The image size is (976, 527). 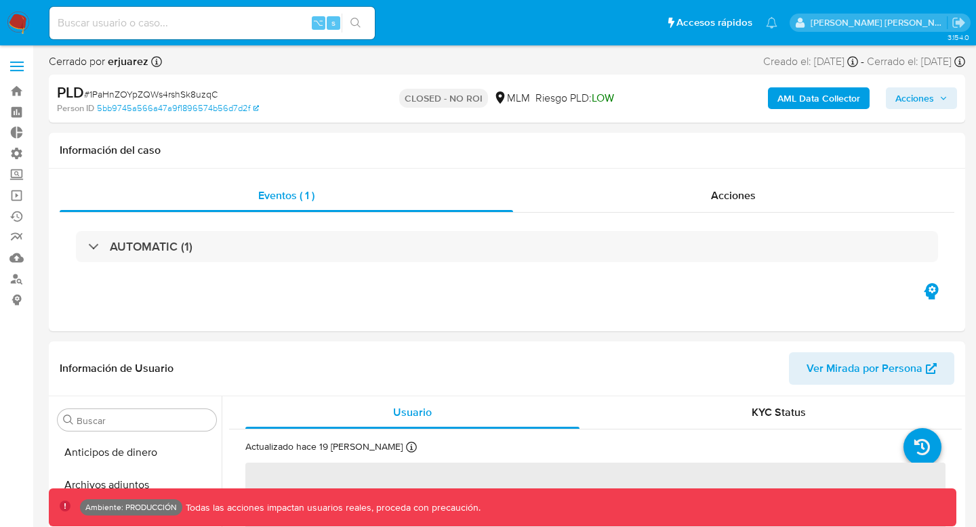 What do you see at coordinates (137, 485) in the screenshot?
I see `button: Archivos adjuntos` at bounding box center [137, 485].